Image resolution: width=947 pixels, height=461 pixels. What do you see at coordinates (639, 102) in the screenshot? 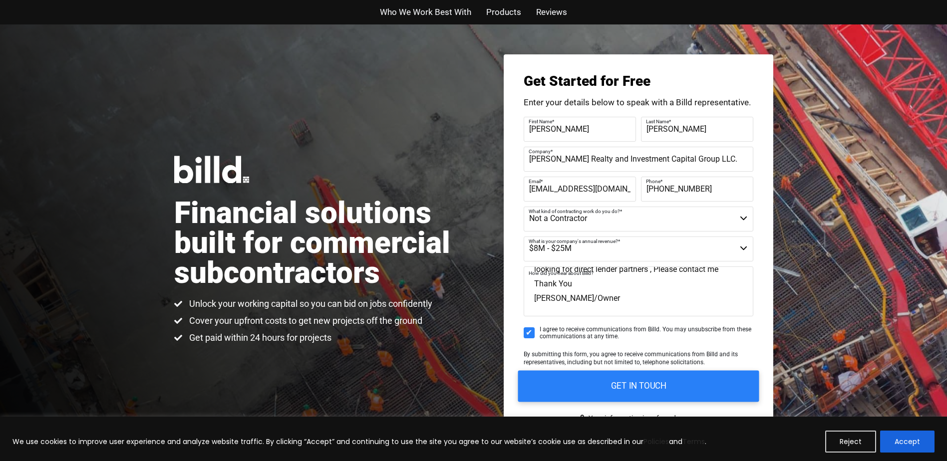
I see `p: Enter your details below to speak with a Billd representative.` at bounding box center [639, 102].